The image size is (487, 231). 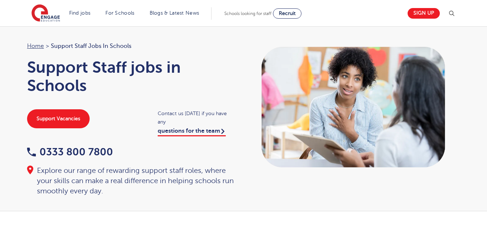 I want to click on h1: Support Staff jobs in Schools, so click(x=132, y=76).